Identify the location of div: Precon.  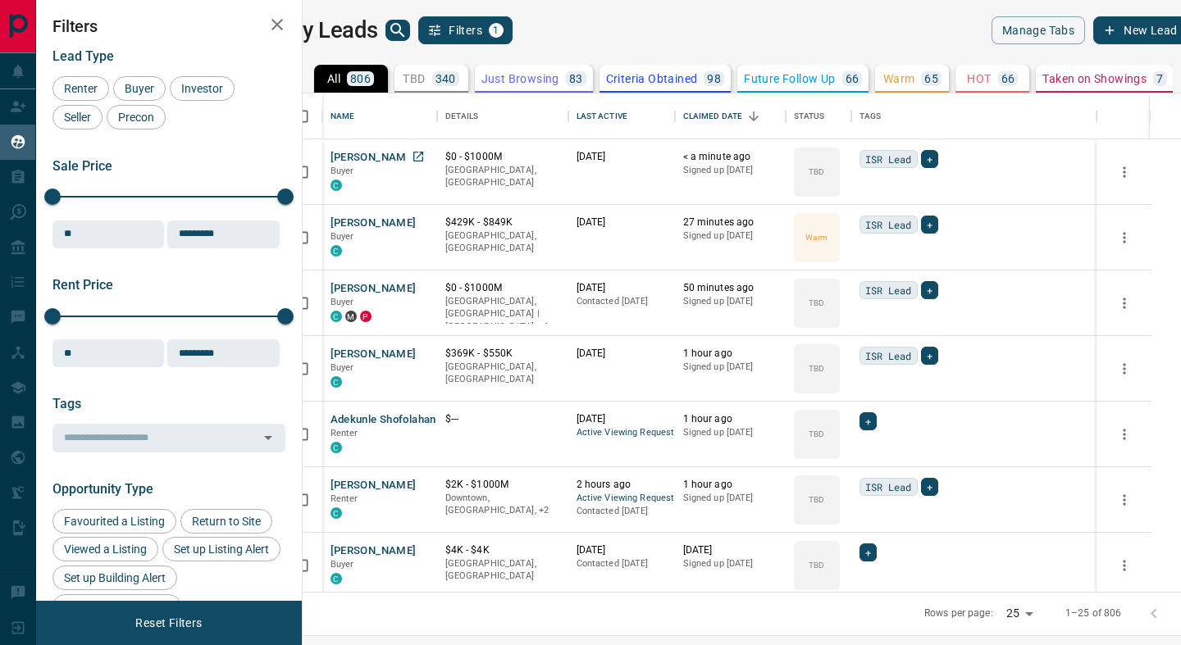
(136, 117).